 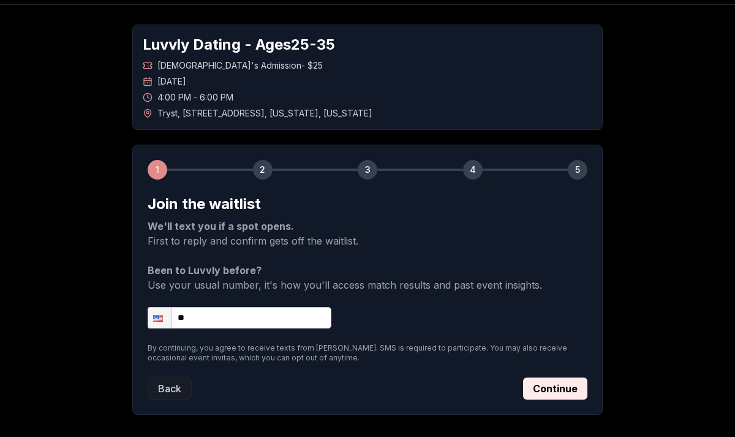 I want to click on h2: Join the waitlist, so click(x=368, y=204).